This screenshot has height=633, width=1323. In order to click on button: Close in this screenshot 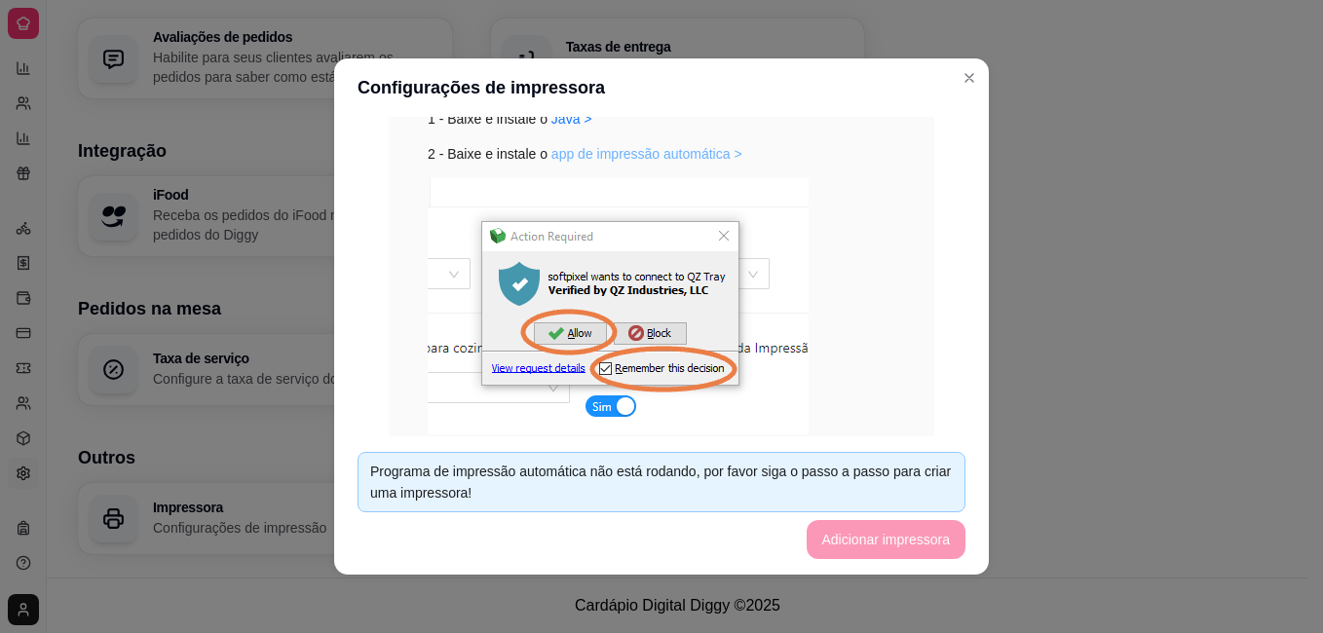, I will do `click(969, 78)`.